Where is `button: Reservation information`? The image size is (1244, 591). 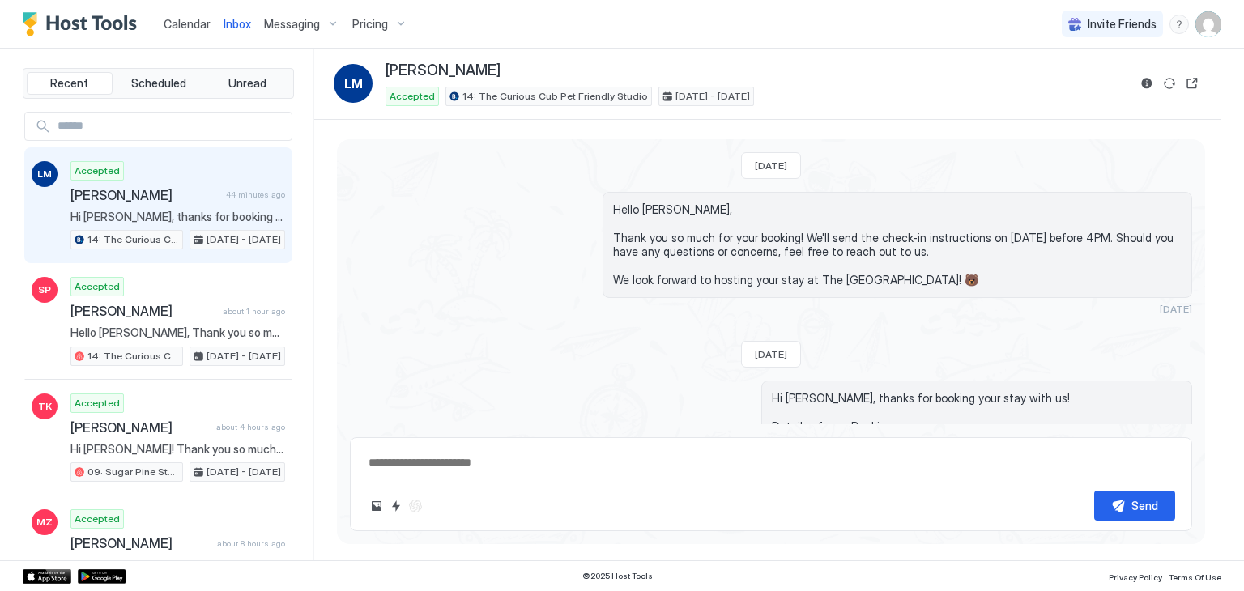 button: Reservation information is located at coordinates (1147, 83).